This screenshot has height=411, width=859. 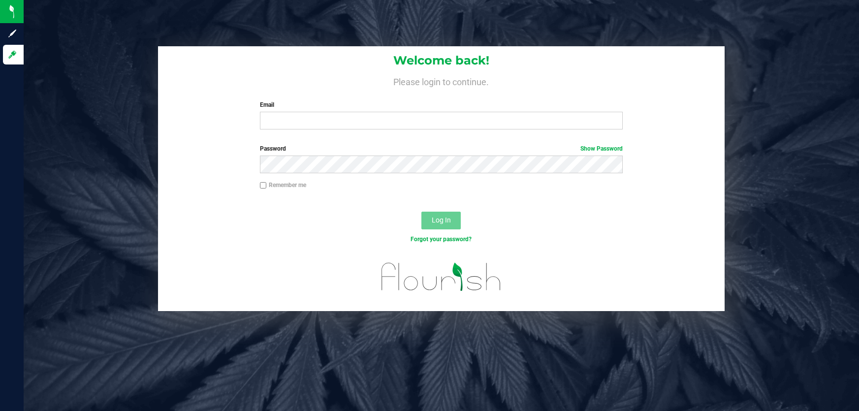 What do you see at coordinates (441, 105) in the screenshot?
I see `label: Email` at bounding box center [441, 105].